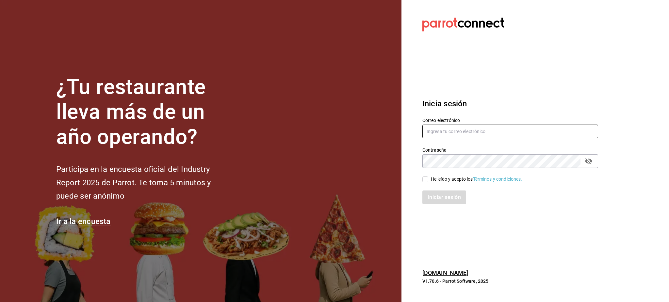 The image size is (669, 302). What do you see at coordinates (476, 179) in the screenshot?
I see `div: He leído y acepto los` at bounding box center [476, 179].